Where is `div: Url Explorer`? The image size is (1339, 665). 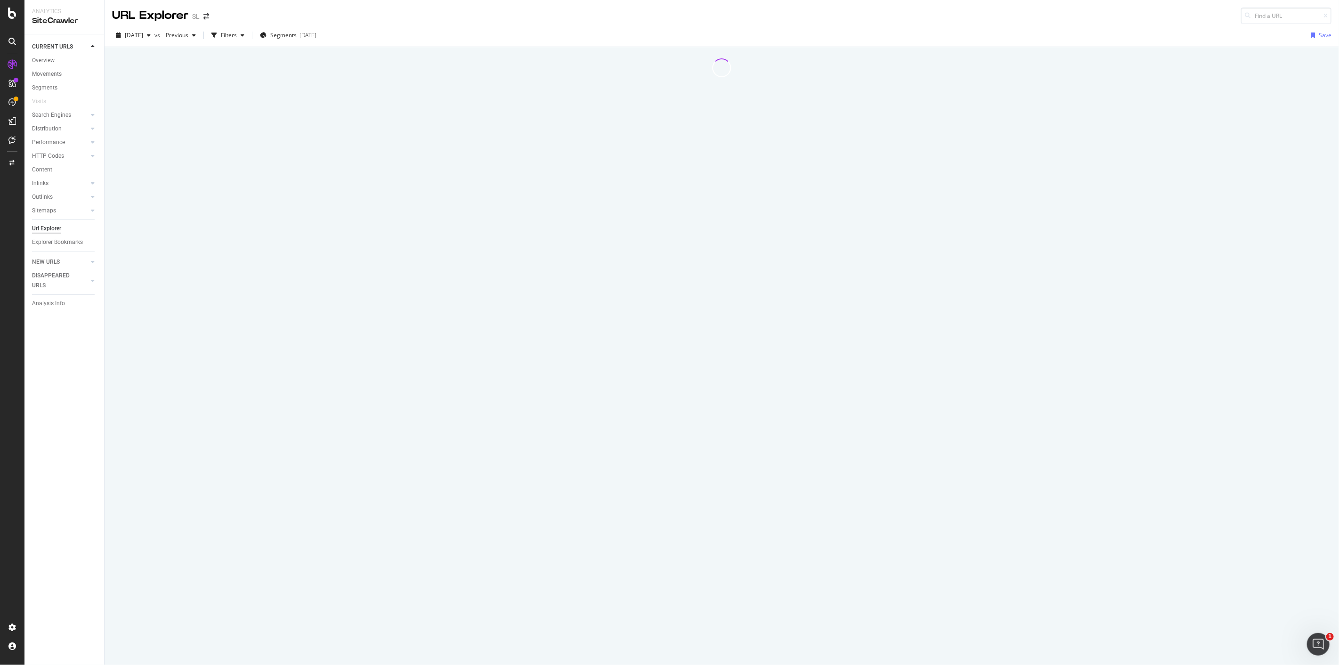 div: Url Explorer is located at coordinates (47, 228).